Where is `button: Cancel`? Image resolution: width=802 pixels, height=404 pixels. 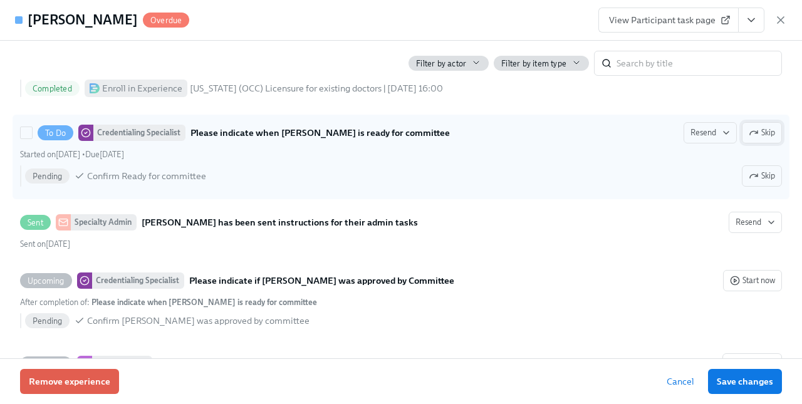 button: Cancel is located at coordinates (681, 382).